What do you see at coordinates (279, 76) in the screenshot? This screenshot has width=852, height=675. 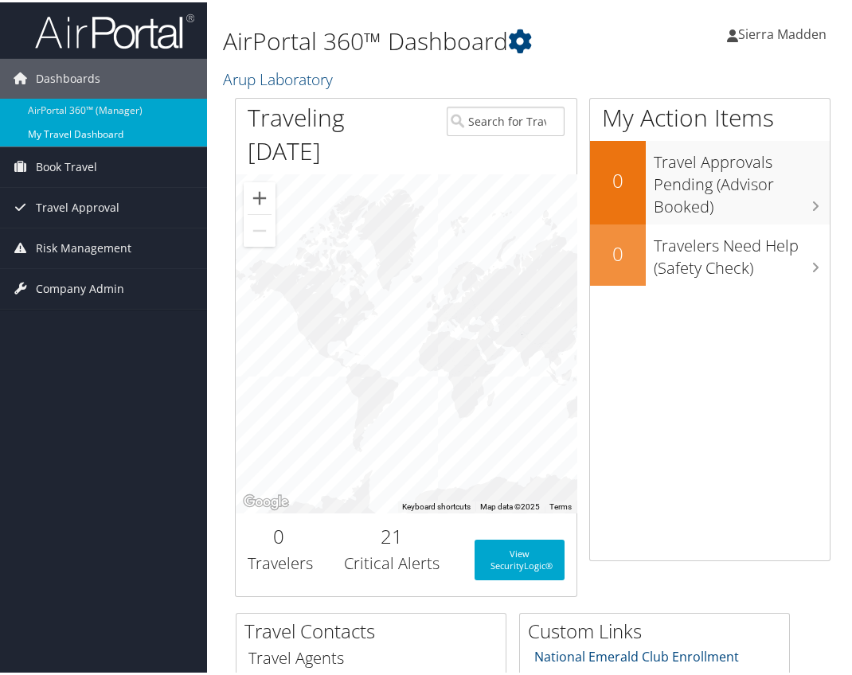 I see `a: Arup Laboratory` at bounding box center [279, 76].